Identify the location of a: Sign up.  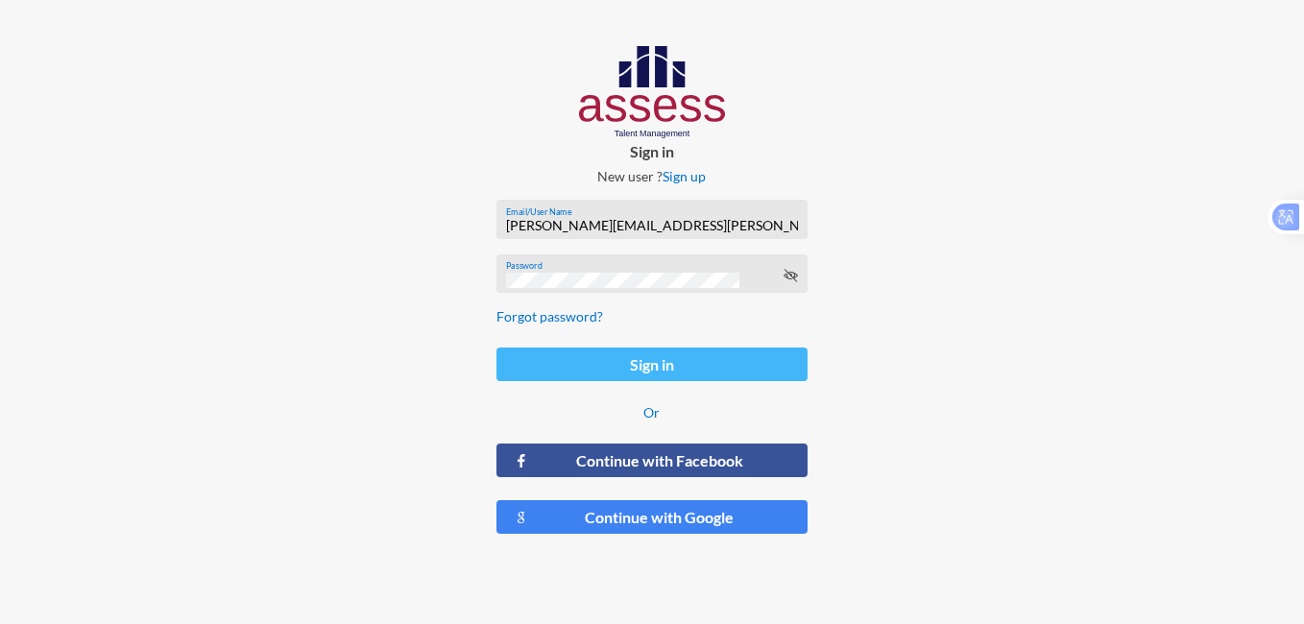
(684, 176).